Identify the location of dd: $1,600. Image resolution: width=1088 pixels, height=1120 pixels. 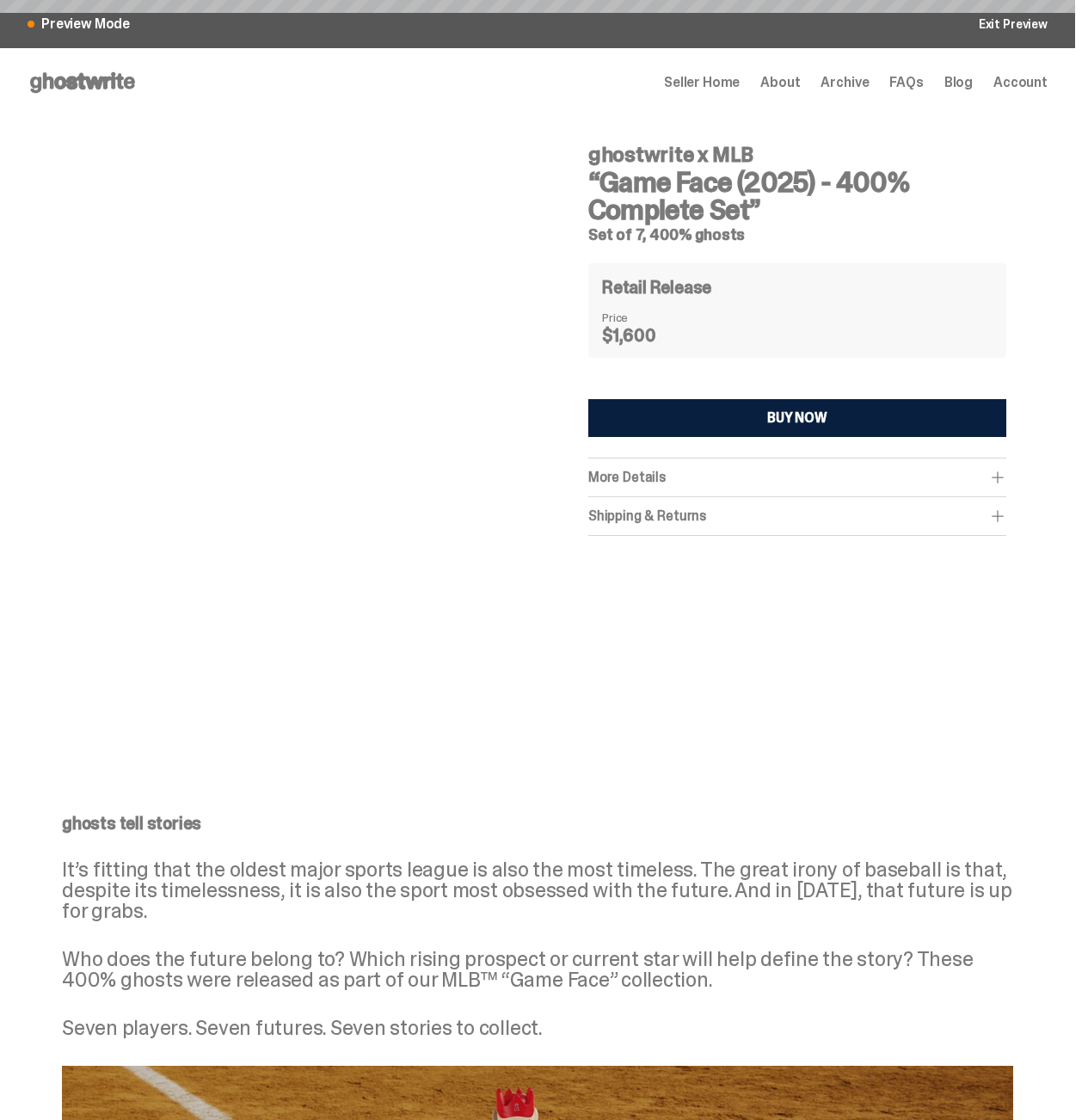
(646, 336).